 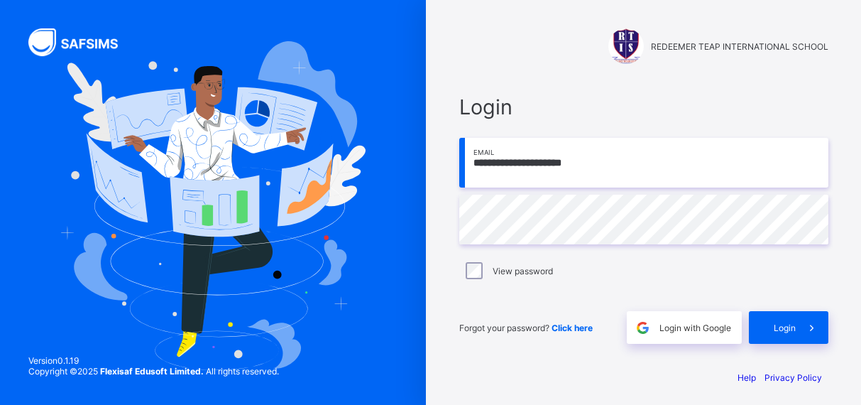 I want to click on span: Click here, so click(x=572, y=327).